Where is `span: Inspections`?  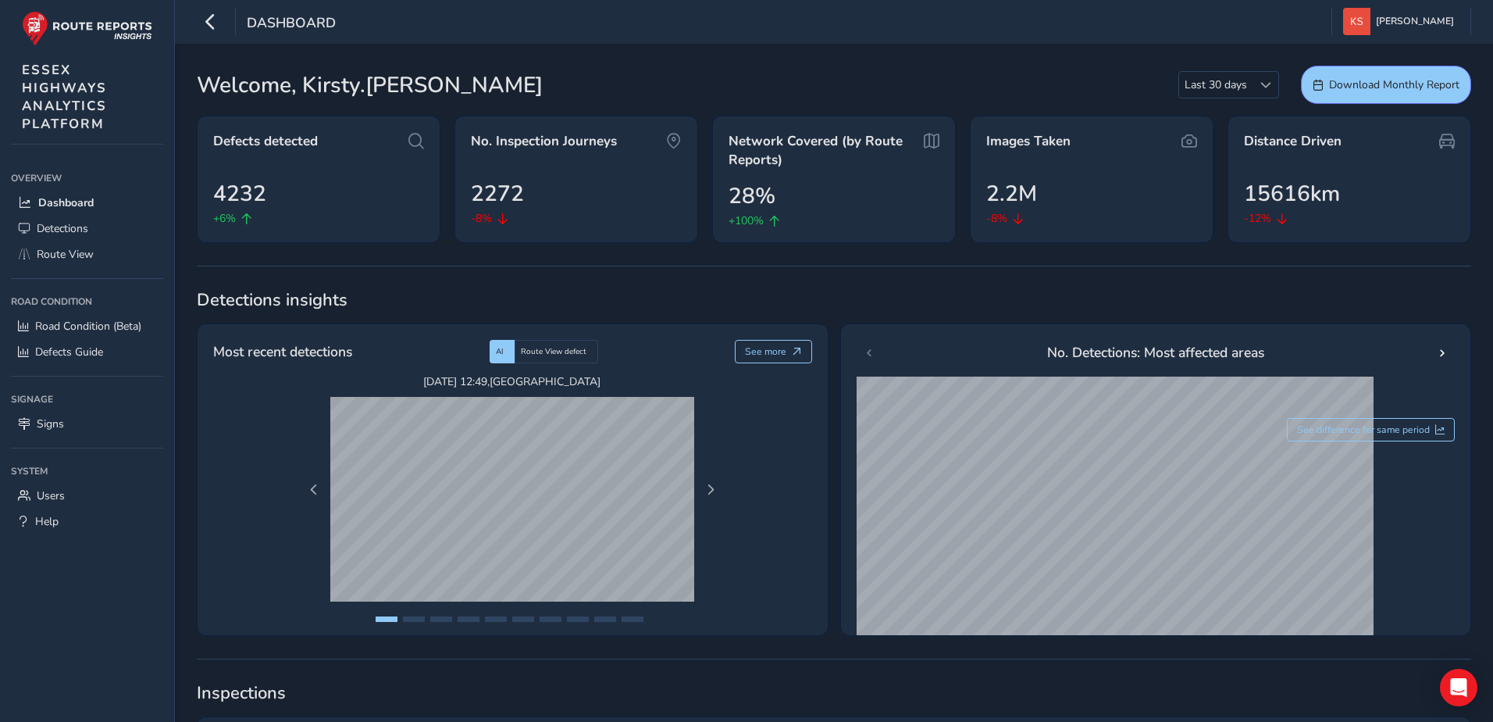
span: Inspections is located at coordinates (834, 693).